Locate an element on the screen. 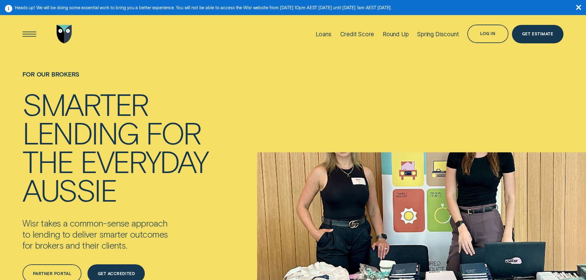 Image resolution: width=586 pixels, height=280 pixels. a: Get Estimate is located at coordinates (538, 34).